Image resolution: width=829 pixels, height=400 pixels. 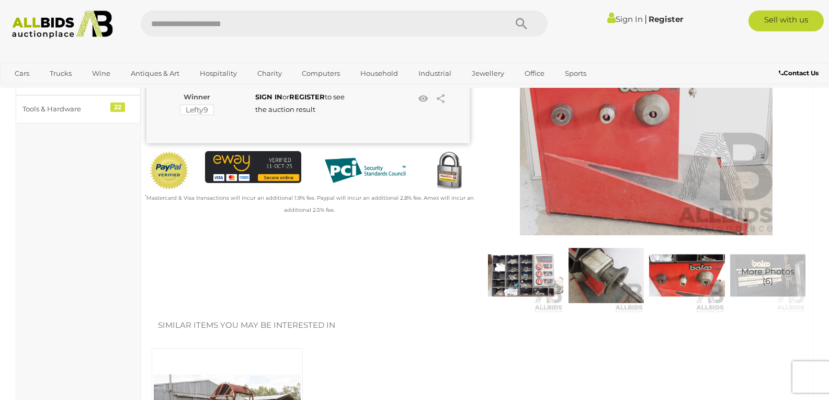 I want to click on small: Mastercard & Visa transactions will incur an additional 1.9% fee. Paypal will incur an additional..., so click(x=309, y=204).